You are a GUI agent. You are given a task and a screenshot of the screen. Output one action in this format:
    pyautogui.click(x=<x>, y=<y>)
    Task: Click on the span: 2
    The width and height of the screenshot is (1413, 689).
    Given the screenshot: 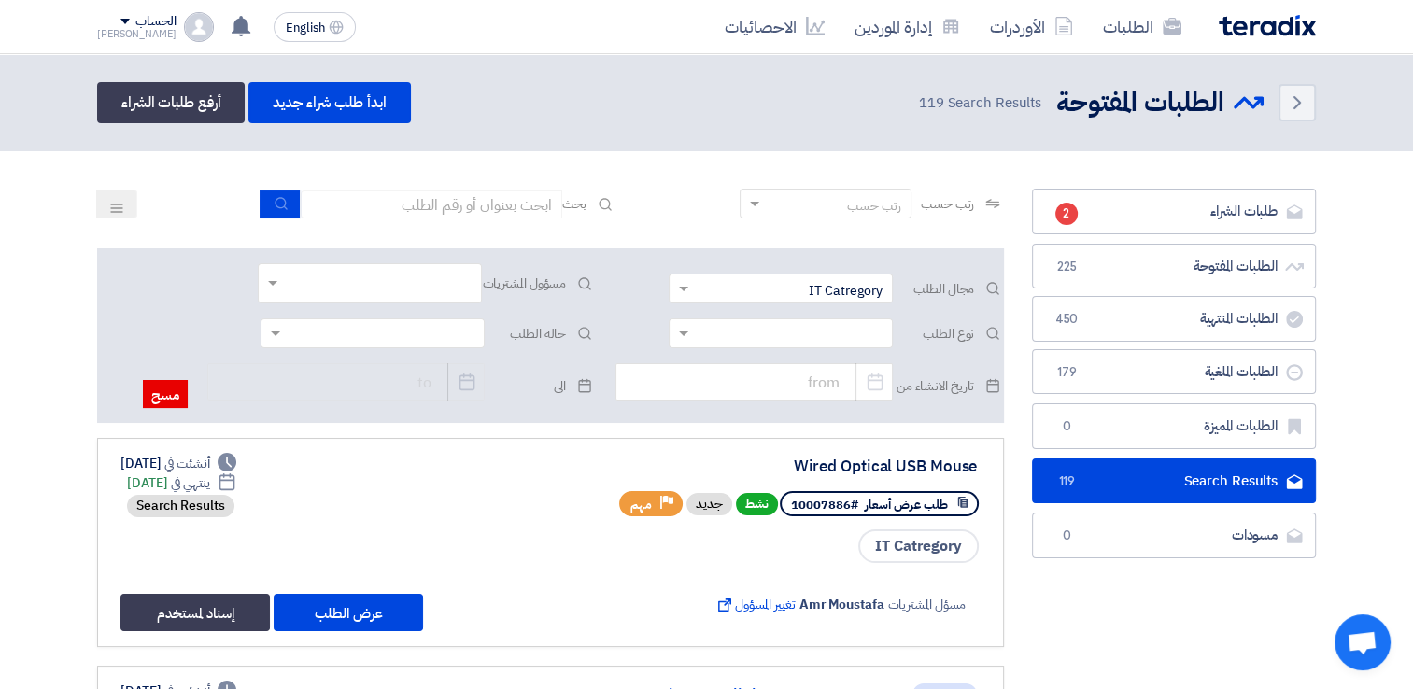 What is the action you would take?
    pyautogui.click(x=1067, y=214)
    